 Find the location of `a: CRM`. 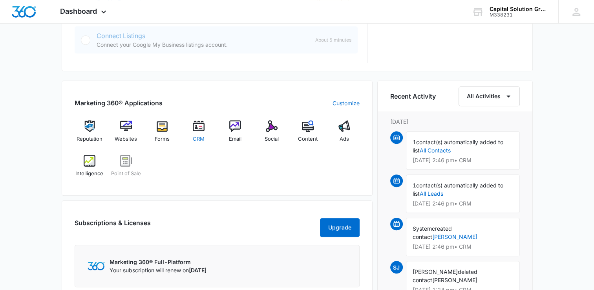

a: CRM is located at coordinates (199, 134).